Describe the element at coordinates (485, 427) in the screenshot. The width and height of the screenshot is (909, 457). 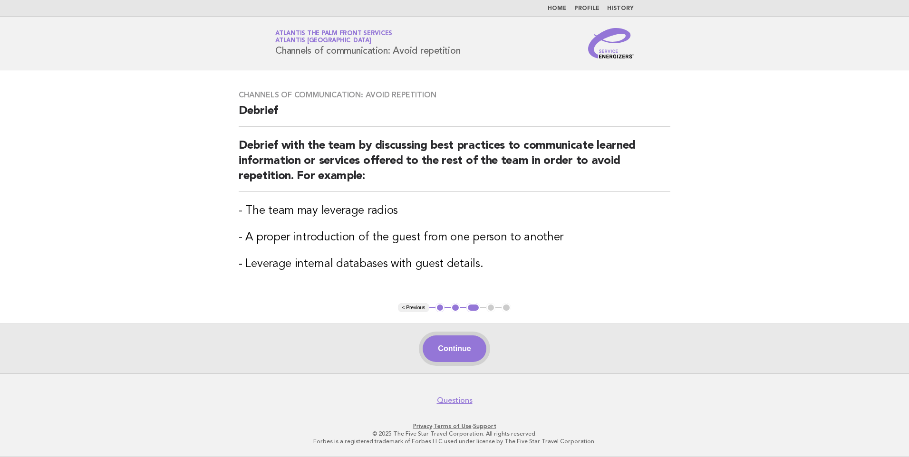
I see `a: Support` at that location.